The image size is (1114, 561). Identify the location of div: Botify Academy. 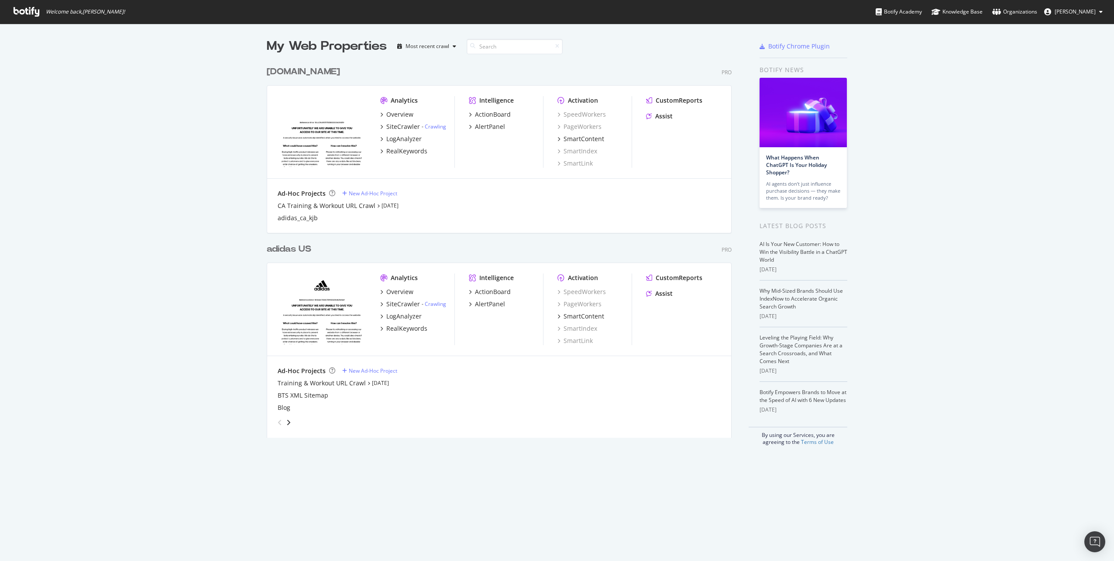
(899, 12).